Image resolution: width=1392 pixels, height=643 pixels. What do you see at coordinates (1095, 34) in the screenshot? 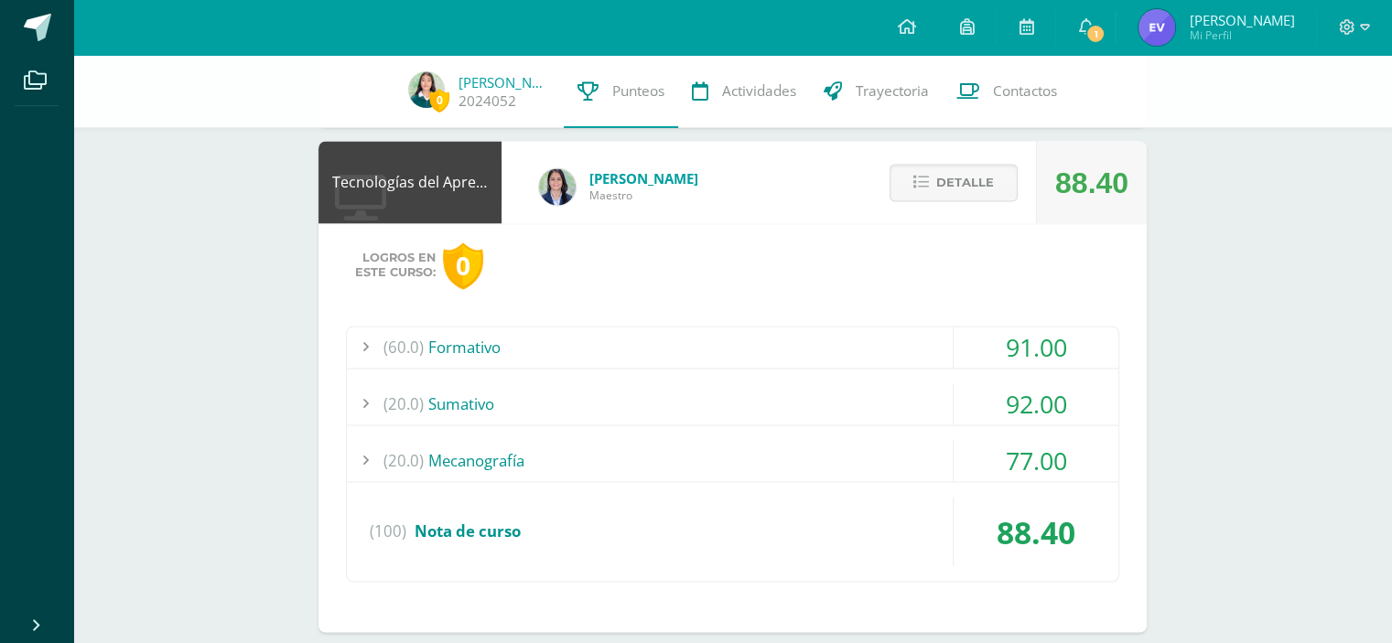
I see `span: 1` at bounding box center [1095, 34].